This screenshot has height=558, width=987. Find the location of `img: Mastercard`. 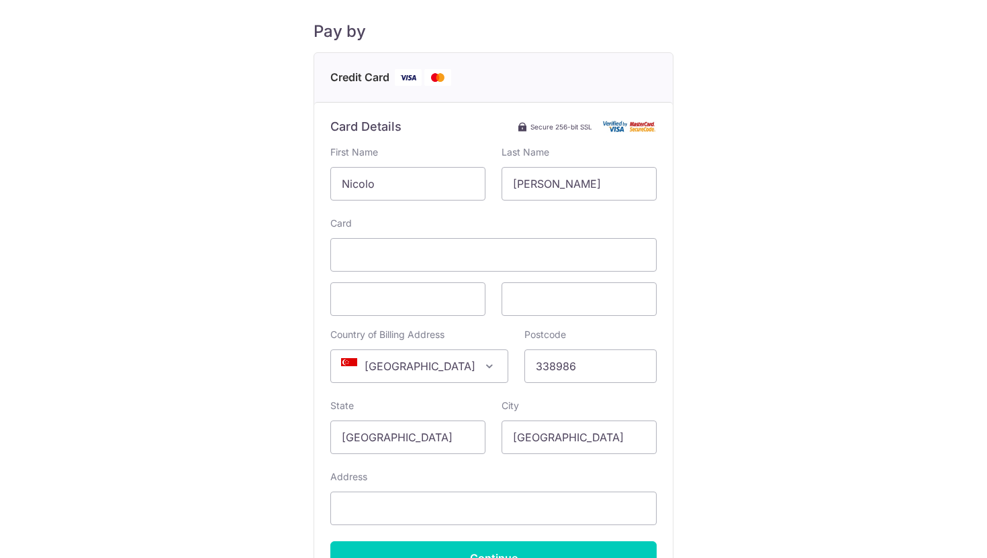

img: Mastercard is located at coordinates (438, 77).